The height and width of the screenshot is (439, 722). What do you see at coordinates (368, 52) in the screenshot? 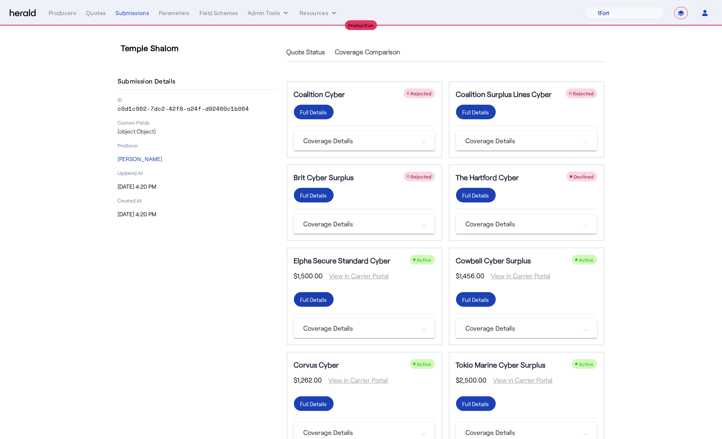
I see `span: Coverage Comparison` at bounding box center [368, 52].